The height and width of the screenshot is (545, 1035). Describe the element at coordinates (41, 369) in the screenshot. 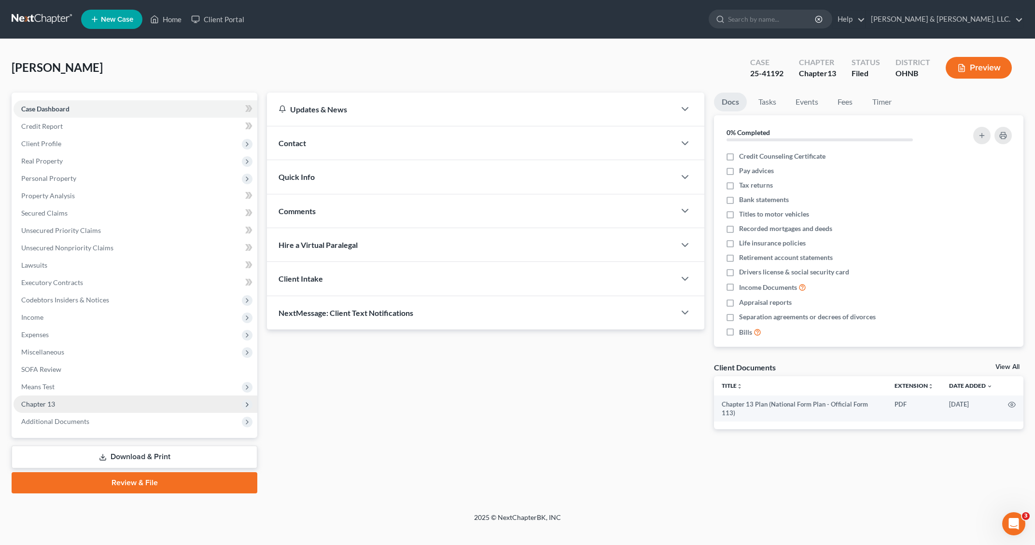

I see `span: SOFA Review` at that location.